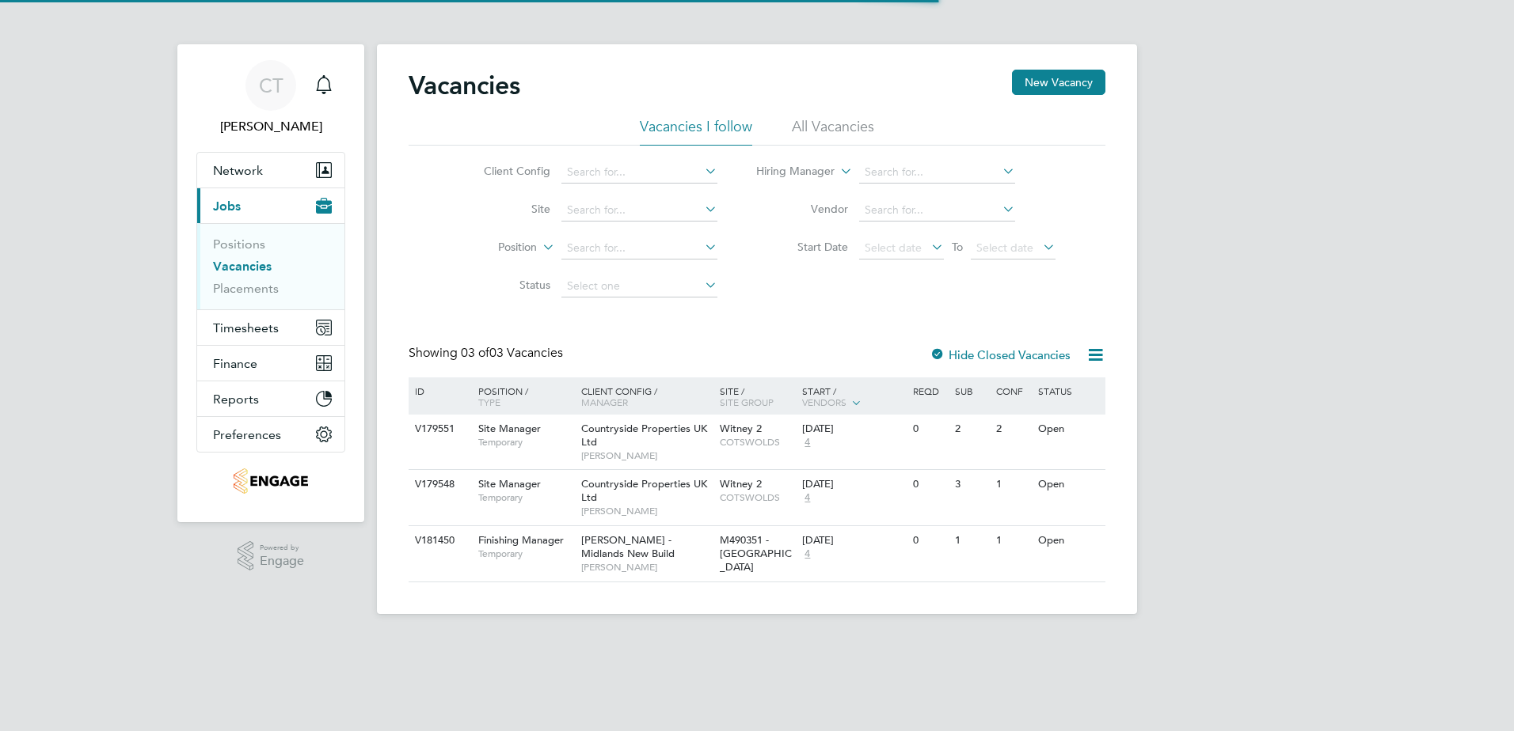 This screenshot has height=731, width=1514. I want to click on span: 03 of, so click(475, 353).